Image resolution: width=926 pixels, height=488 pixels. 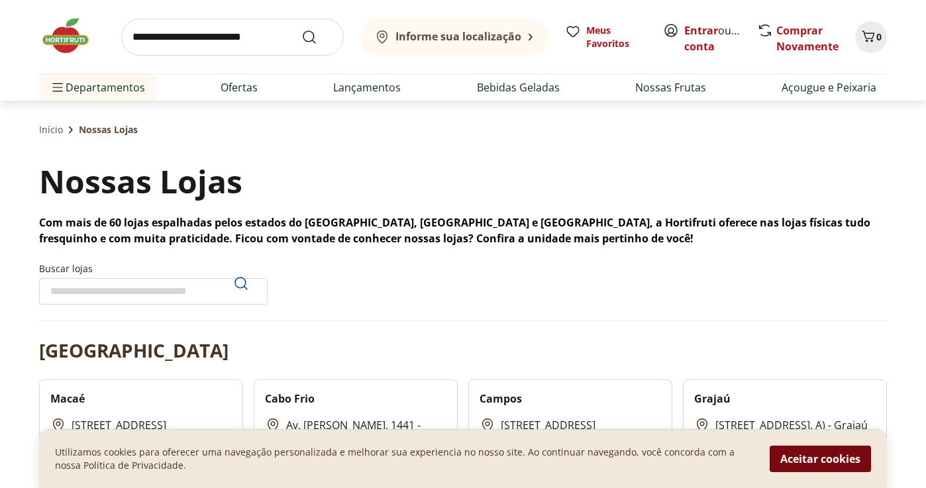 What do you see at coordinates (51, 130) in the screenshot?
I see `a: Início` at bounding box center [51, 130].